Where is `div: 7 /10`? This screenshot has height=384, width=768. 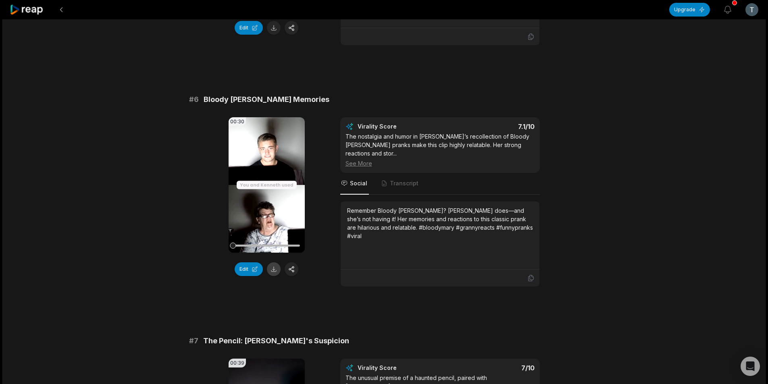
div: 7 /10 is located at coordinates (491, 368).